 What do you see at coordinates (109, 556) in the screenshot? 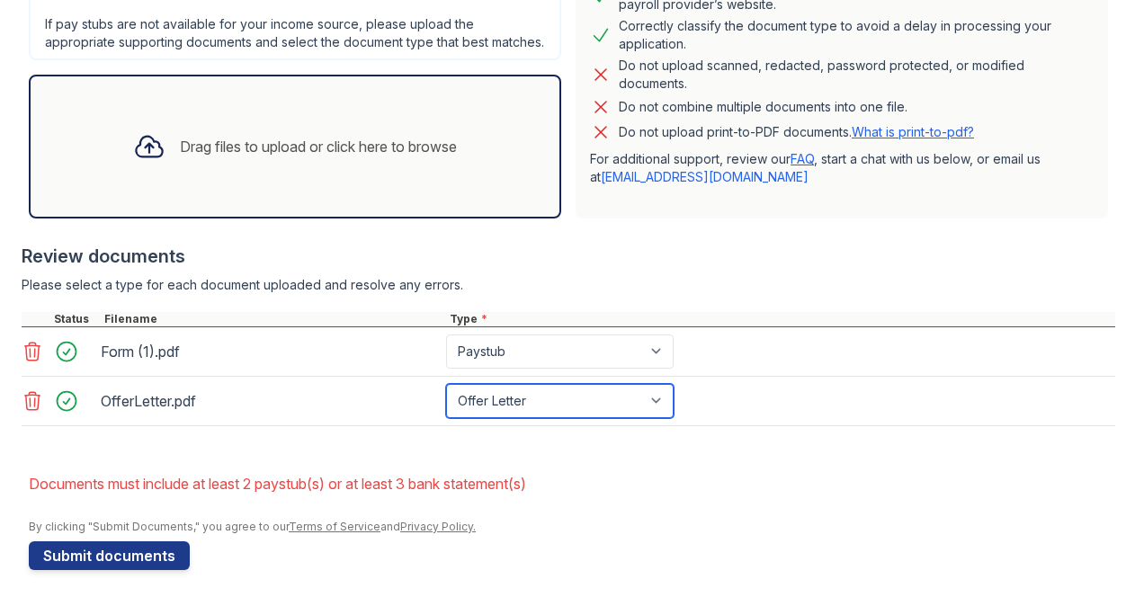
I see `button: Submit documents` at bounding box center [109, 556].